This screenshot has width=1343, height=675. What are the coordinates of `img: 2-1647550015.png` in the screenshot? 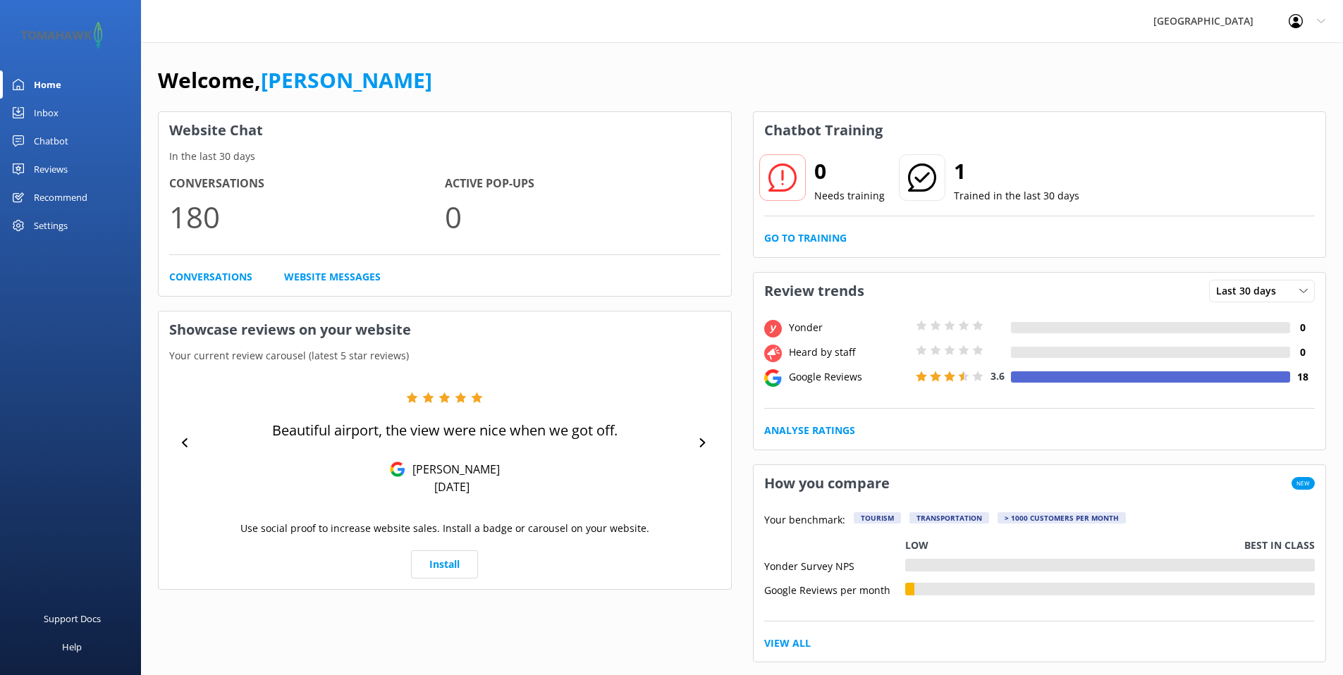 It's located at (61, 35).